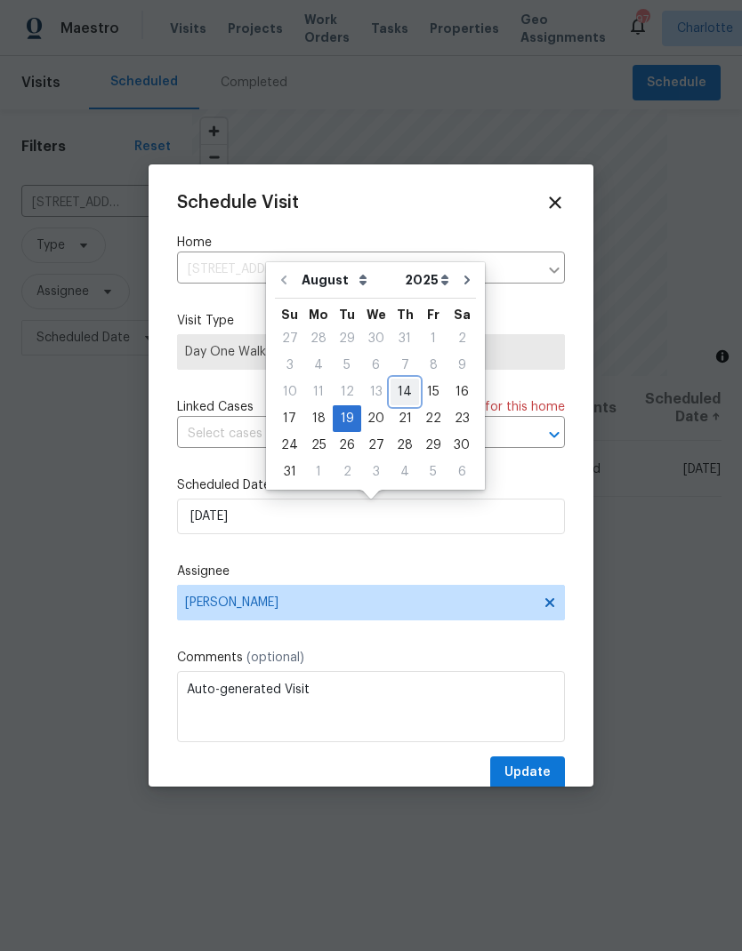  I want to click on button: Open, so click(554, 435).